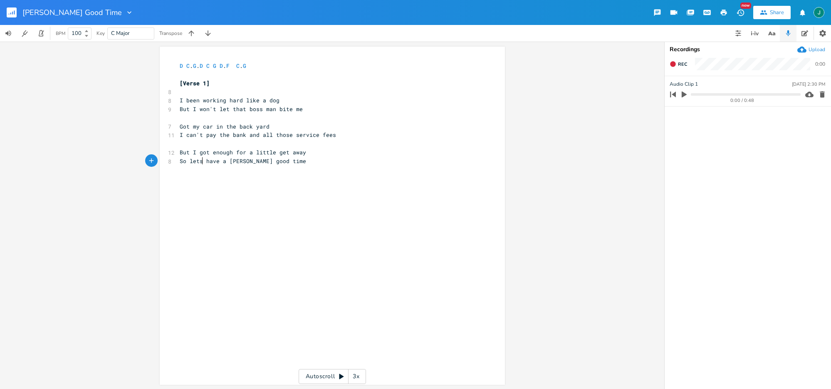  Describe the element at coordinates (740, 12) in the screenshot. I see `button: New` at that location.